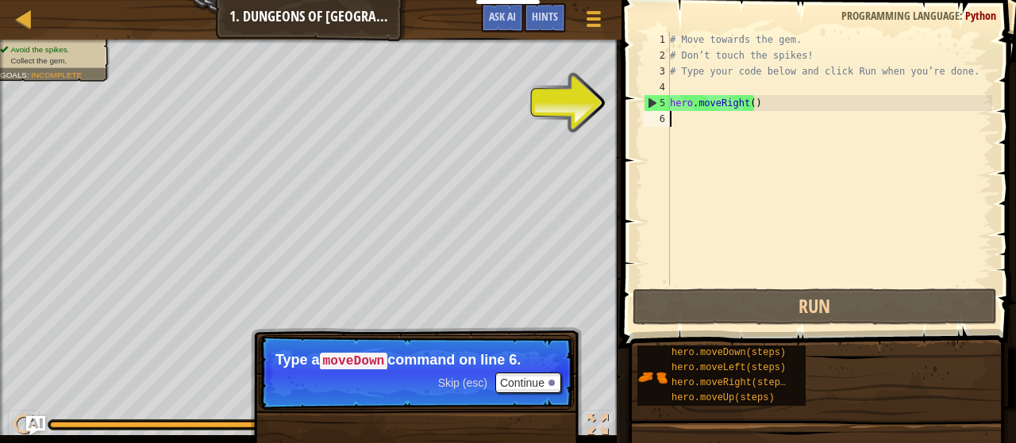  I want to click on span: Ask AI, so click(502, 16).